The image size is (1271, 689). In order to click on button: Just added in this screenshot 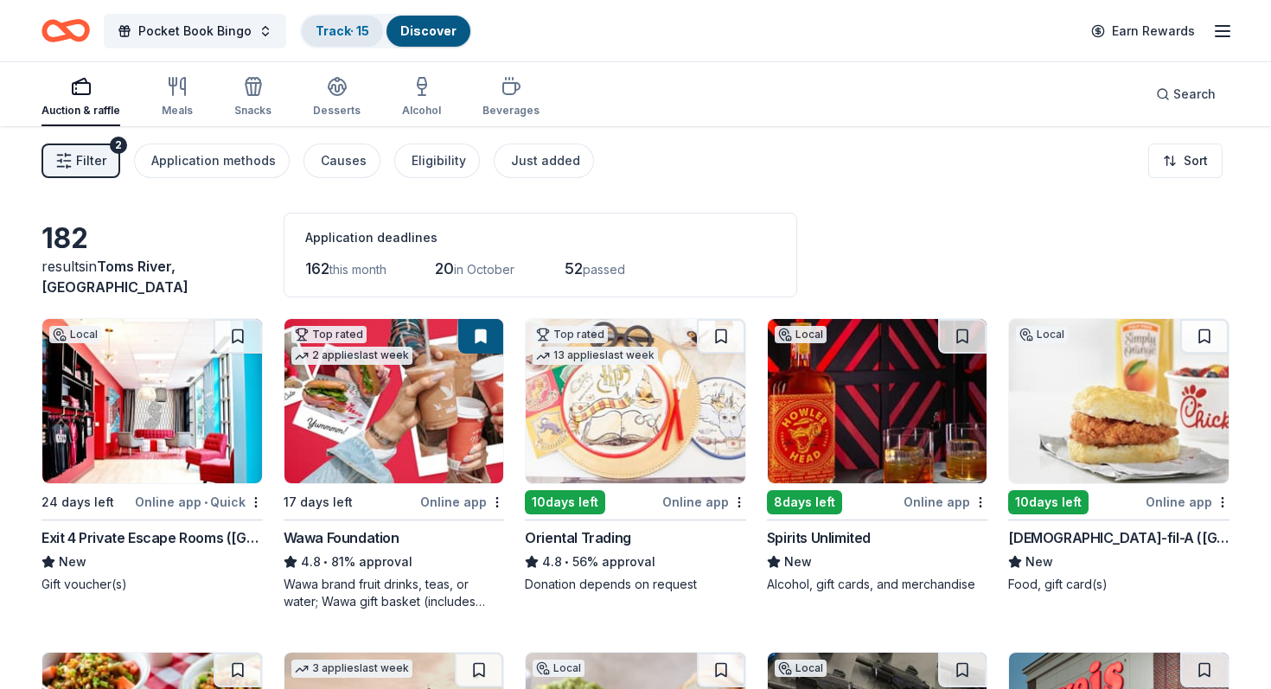, I will do `click(544, 161)`.